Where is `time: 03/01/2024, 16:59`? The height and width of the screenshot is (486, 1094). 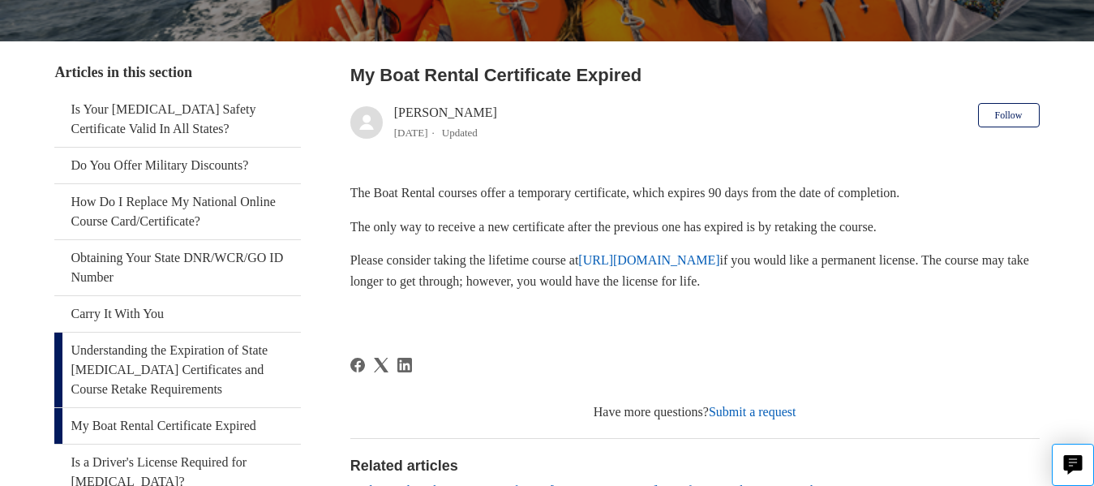
time: 03/01/2024, 16:59 is located at coordinates (411, 132).